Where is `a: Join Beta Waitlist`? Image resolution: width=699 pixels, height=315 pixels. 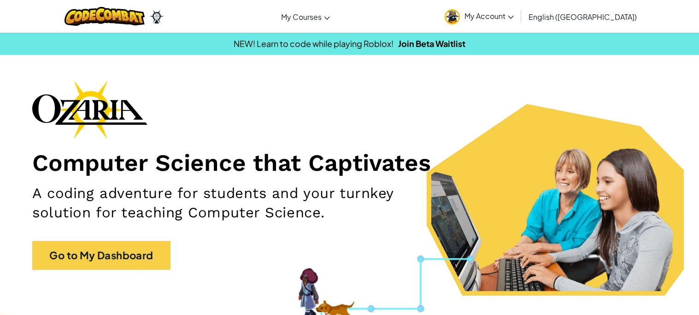 a: Join Beta Waitlist is located at coordinates (432, 43).